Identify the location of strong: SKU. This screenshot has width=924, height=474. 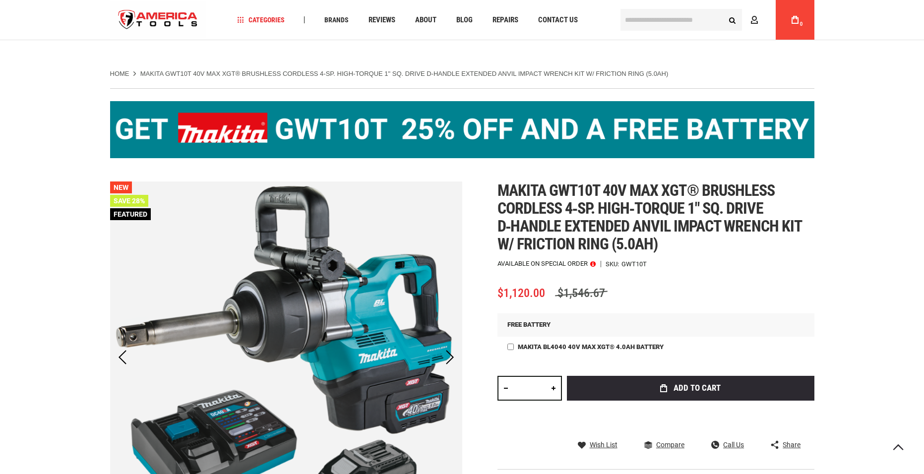
(613, 264).